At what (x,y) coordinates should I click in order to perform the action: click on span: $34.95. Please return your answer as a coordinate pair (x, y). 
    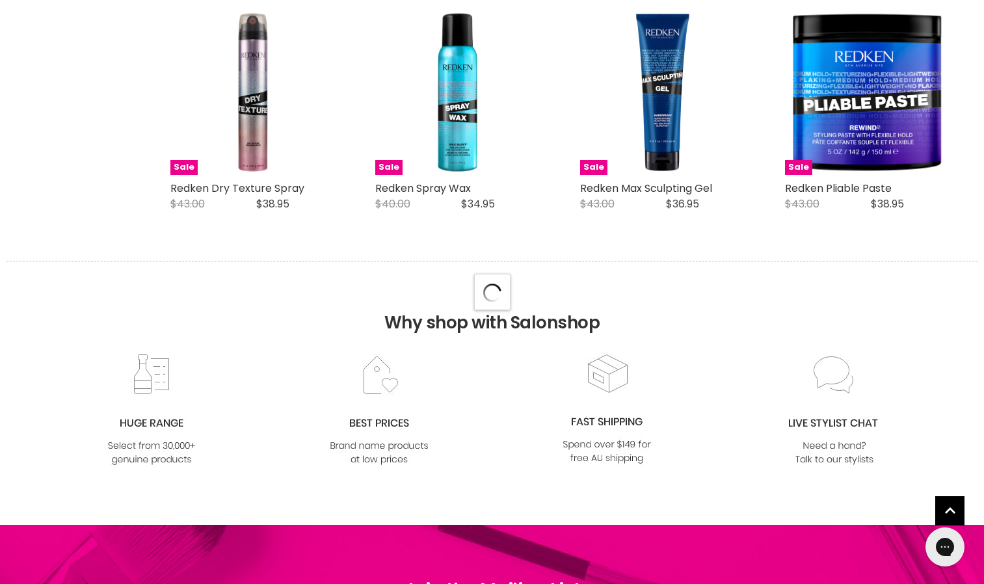
    Looking at the image, I should click on (478, 204).